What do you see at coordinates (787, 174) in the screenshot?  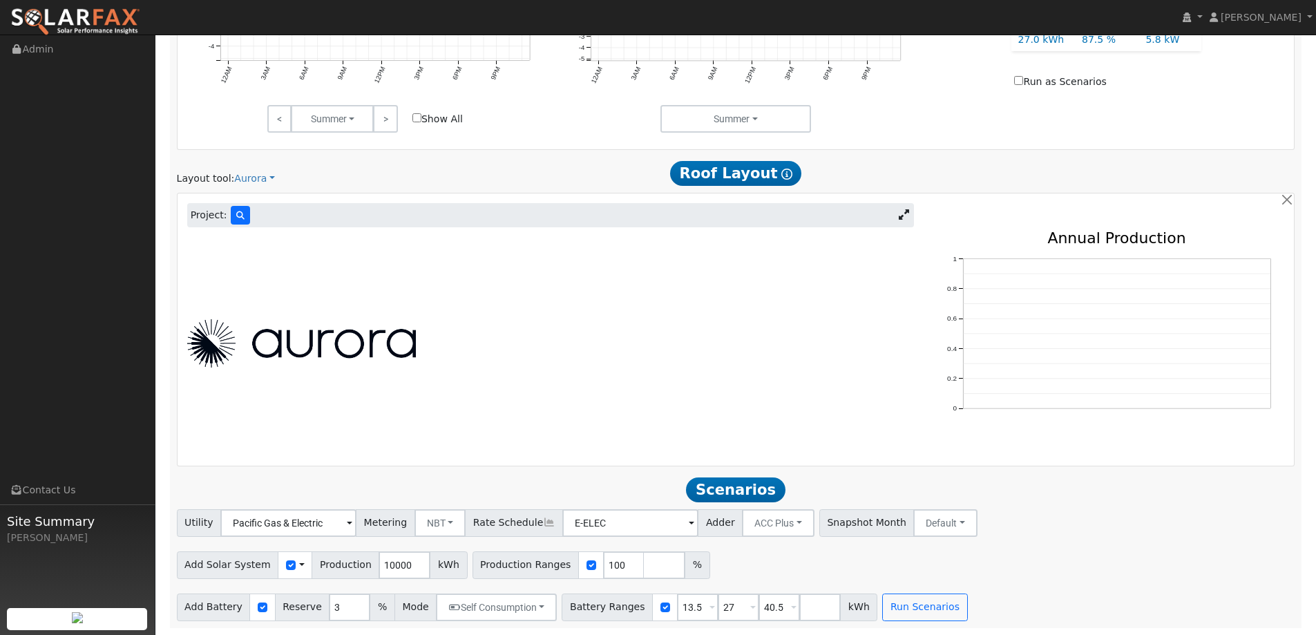 I see `i: Show Help` at bounding box center [787, 174].